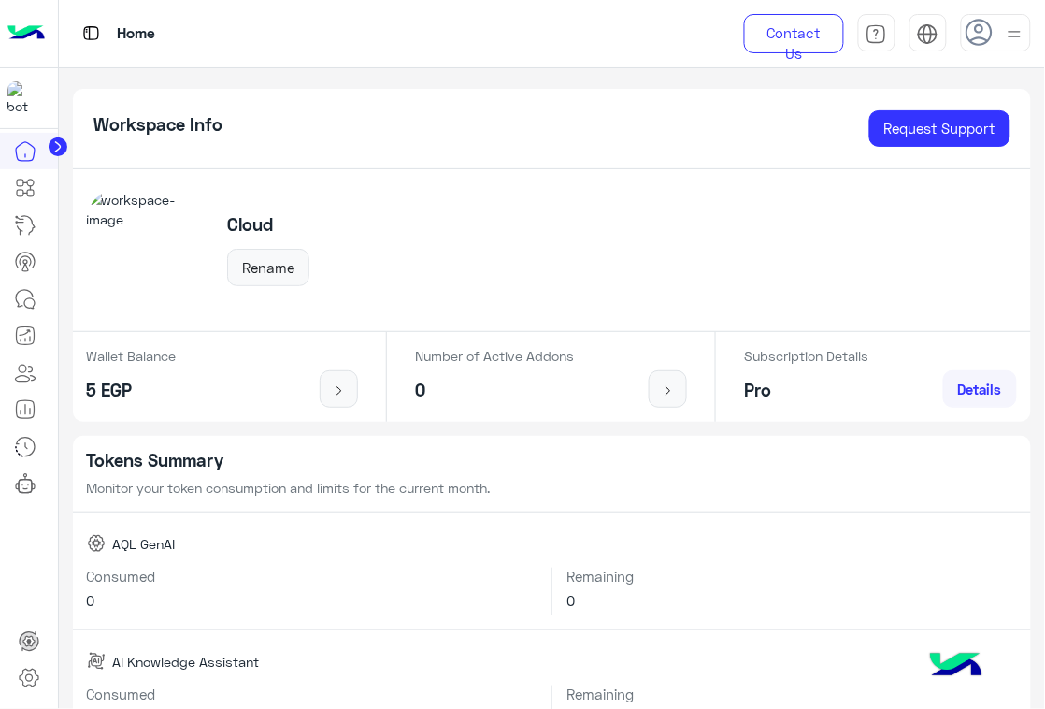 The image size is (1045, 709). What do you see at coordinates (268, 267) in the screenshot?
I see `button: Rename` at bounding box center [268, 267].